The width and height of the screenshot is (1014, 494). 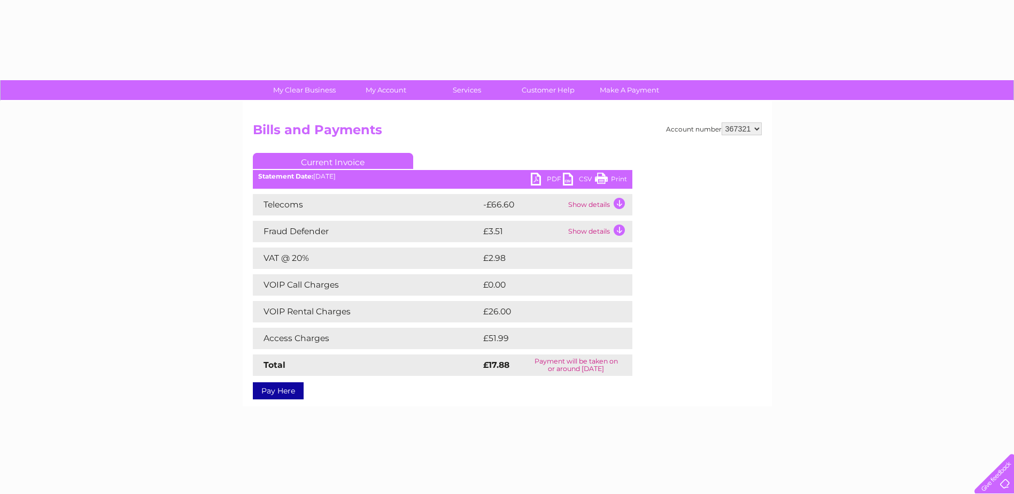 What do you see at coordinates (285, 176) in the screenshot?
I see `b: Statement Date:` at bounding box center [285, 176].